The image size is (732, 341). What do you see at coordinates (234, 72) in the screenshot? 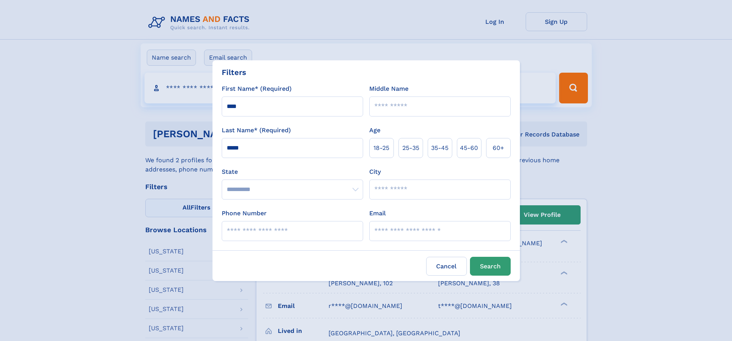
I see `div: Filters` at bounding box center [234, 72].